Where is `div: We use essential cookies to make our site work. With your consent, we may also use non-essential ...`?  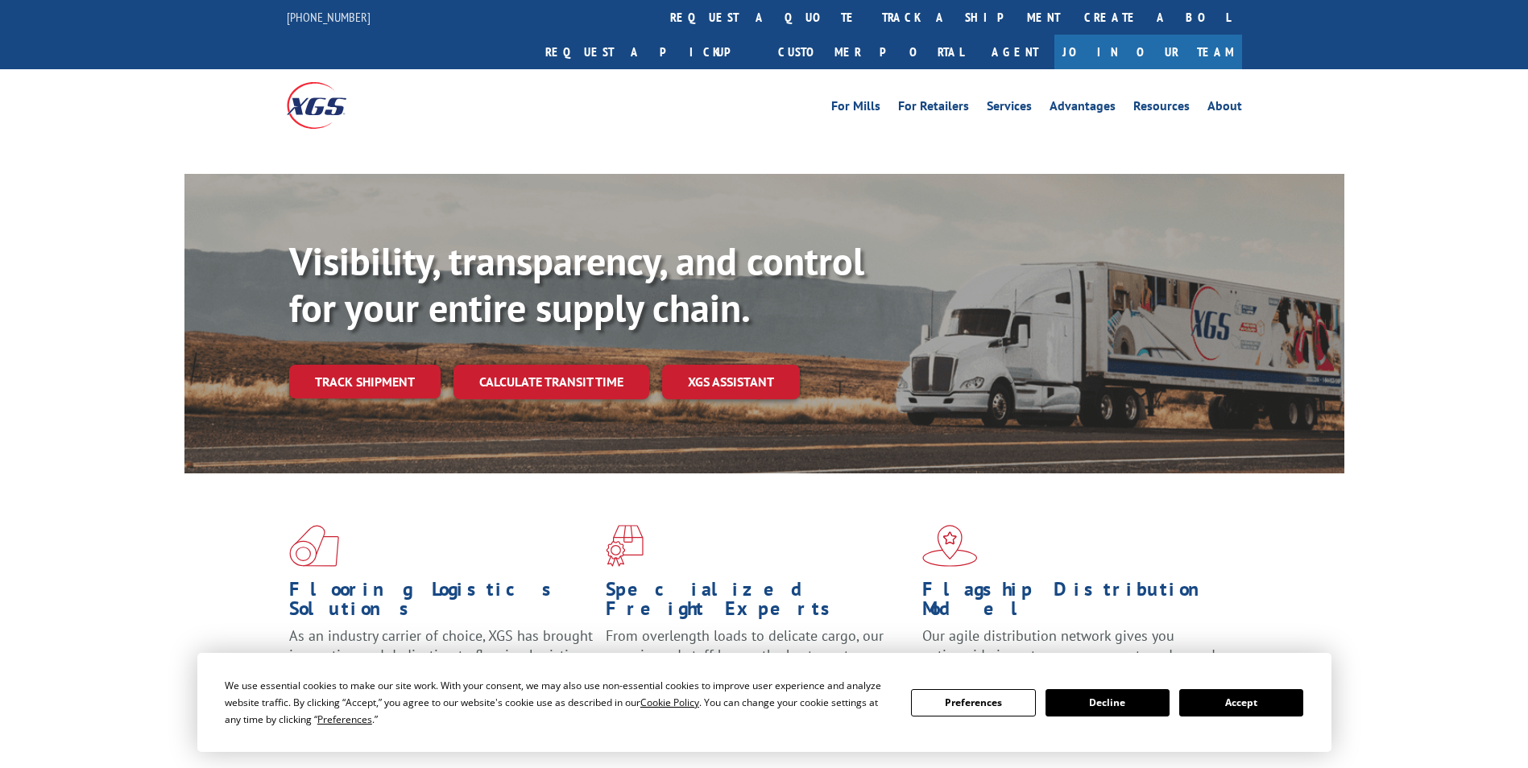
div: We use essential cookies to make our site work. With your consent, we may also use non-essential ... is located at coordinates (558, 702).